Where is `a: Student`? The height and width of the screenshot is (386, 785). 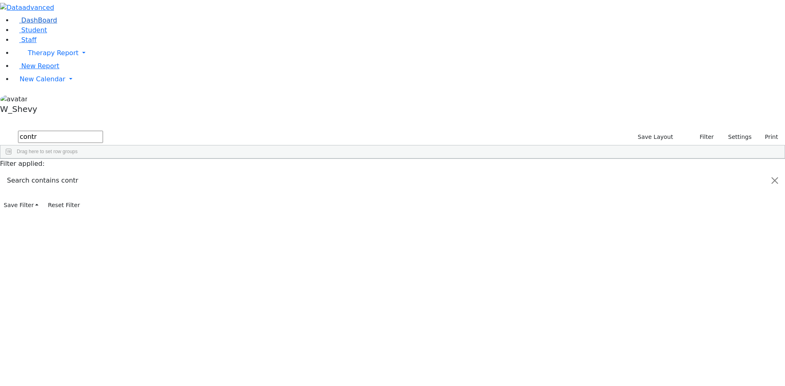
a: Student is located at coordinates (30, 30).